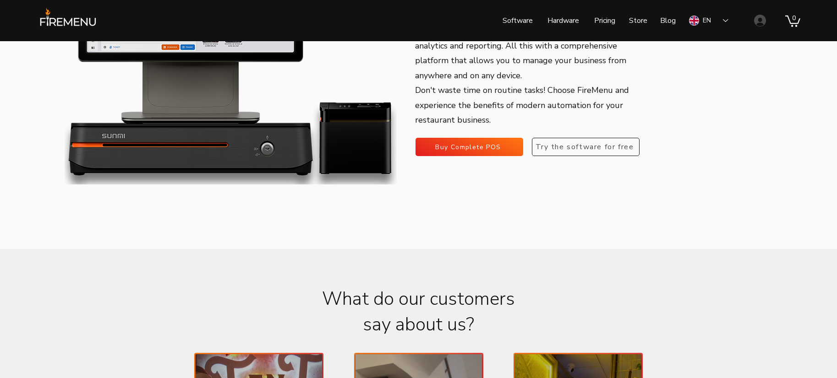  What do you see at coordinates (604, 21) in the screenshot?
I see `a: Pricing` at bounding box center [604, 21].